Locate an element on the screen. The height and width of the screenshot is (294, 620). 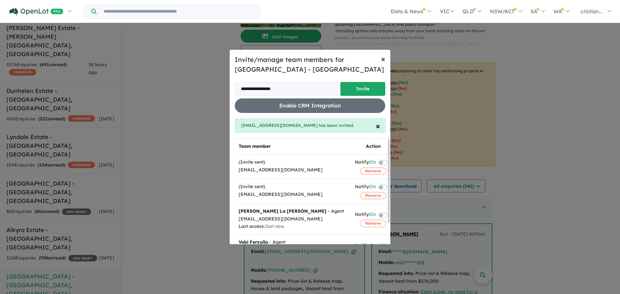
div: Last access: is located at coordinates (293, 227).